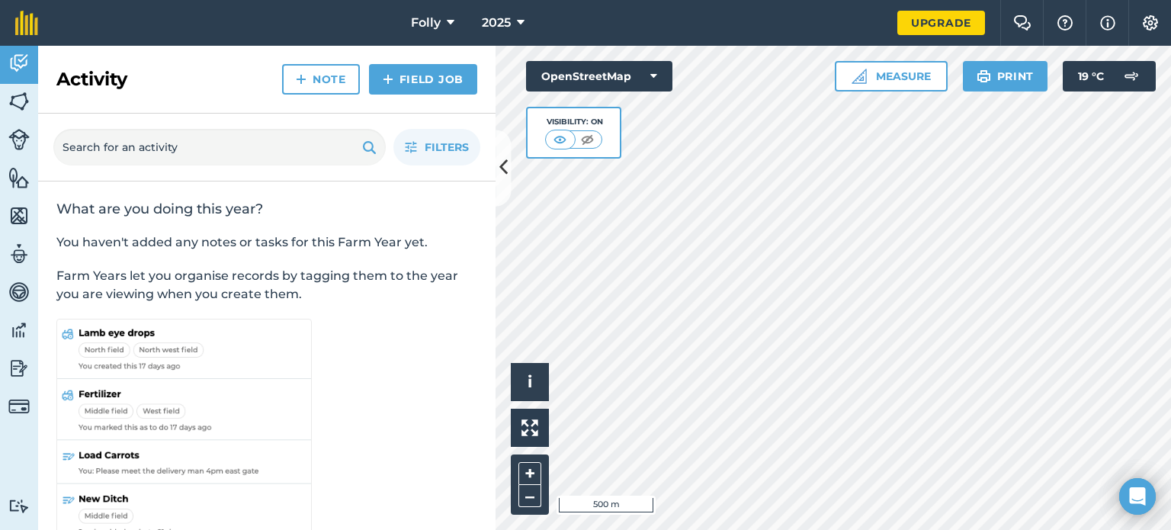  What do you see at coordinates (860, 76) in the screenshot?
I see `img: Ruler icon` at bounding box center [860, 76].